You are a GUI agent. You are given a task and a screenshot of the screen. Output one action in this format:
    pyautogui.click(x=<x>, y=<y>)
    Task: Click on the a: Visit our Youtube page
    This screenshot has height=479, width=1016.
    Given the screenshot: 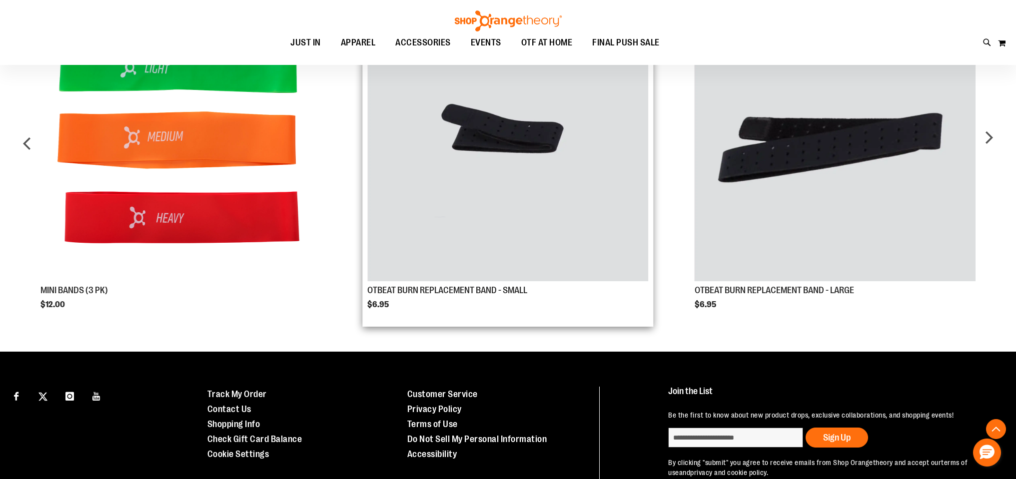 What is the action you would take?
    pyautogui.click(x=96, y=395)
    